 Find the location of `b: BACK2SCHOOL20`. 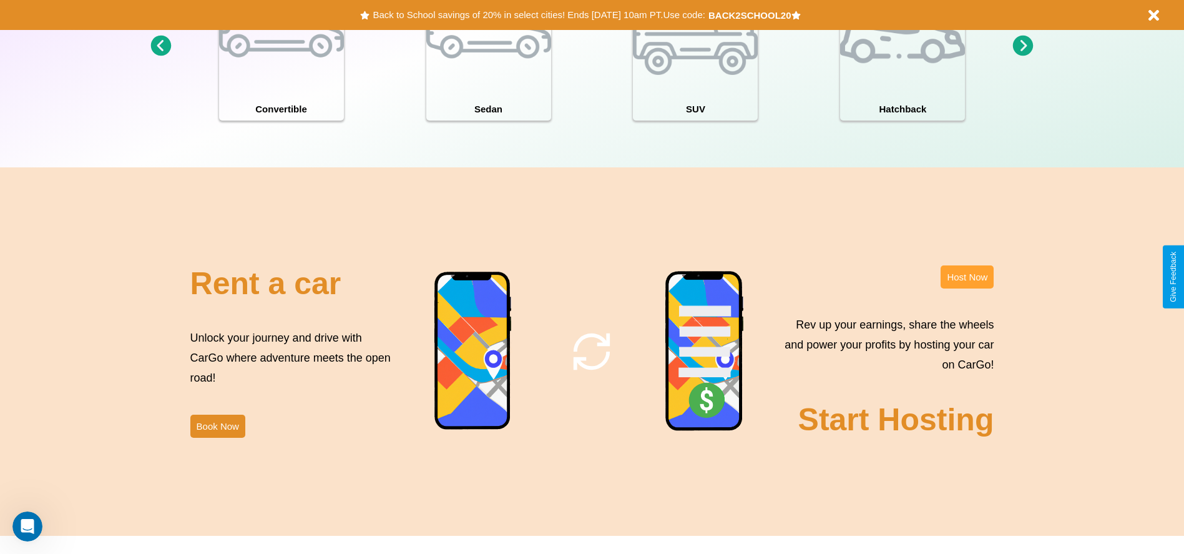

b: BACK2SCHOOL20 is located at coordinates (750, 15).